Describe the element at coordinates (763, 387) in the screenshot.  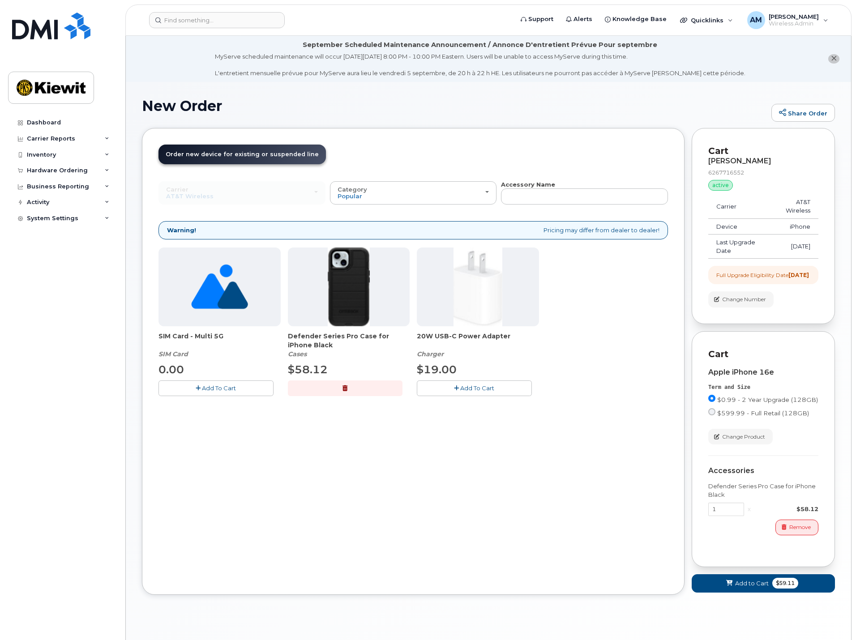
I see `div: Term and Size` at that location.